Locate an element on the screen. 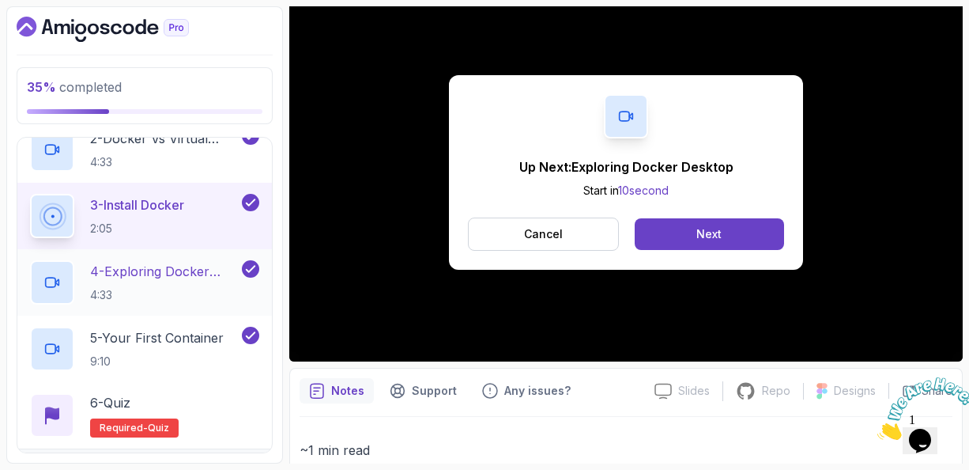 Image resolution: width=969 pixels, height=470 pixels. span: completed is located at coordinates (74, 87).